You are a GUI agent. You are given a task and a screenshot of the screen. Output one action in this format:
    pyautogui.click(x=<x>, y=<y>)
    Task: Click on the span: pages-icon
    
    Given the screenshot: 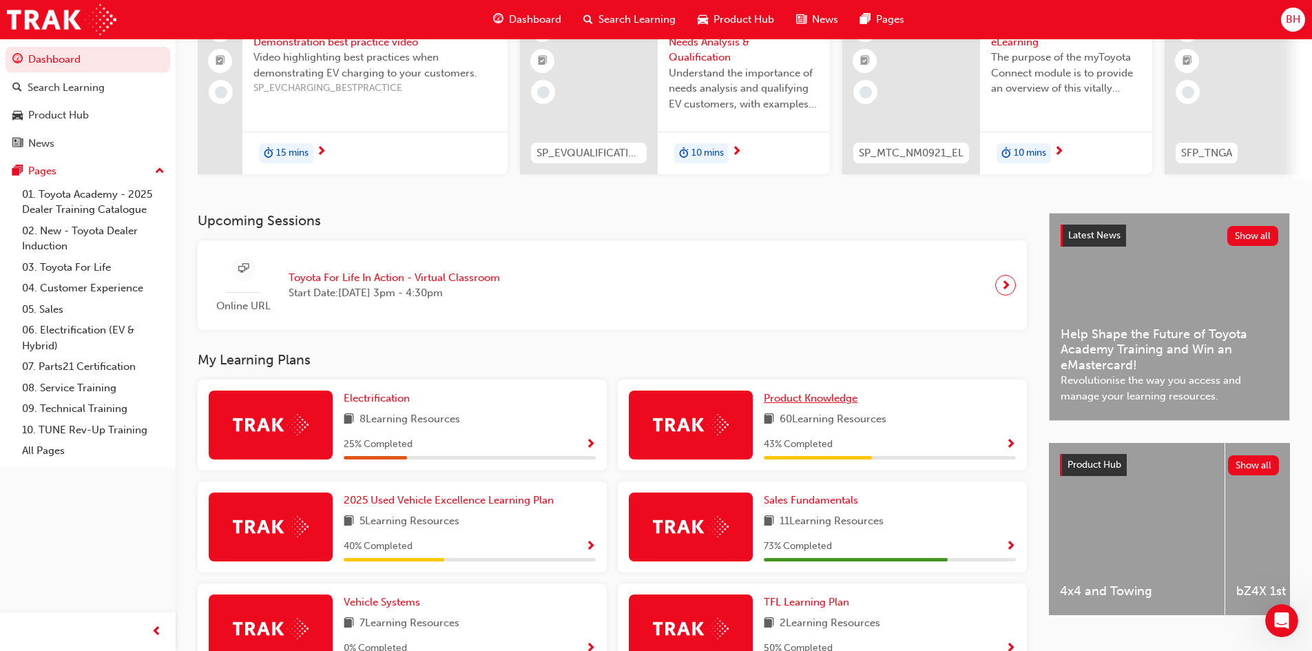 What is the action you would take?
    pyautogui.click(x=865, y=19)
    